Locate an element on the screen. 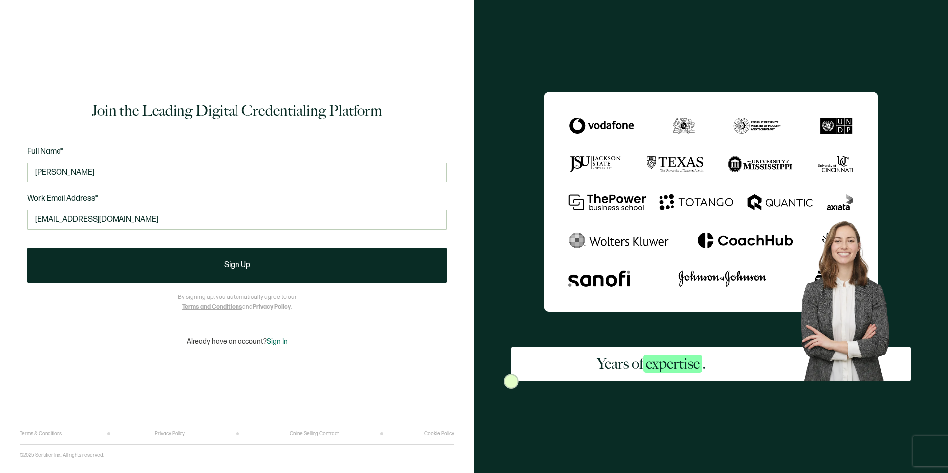 The image size is (948, 473). span: Sign In is located at coordinates (277, 341).